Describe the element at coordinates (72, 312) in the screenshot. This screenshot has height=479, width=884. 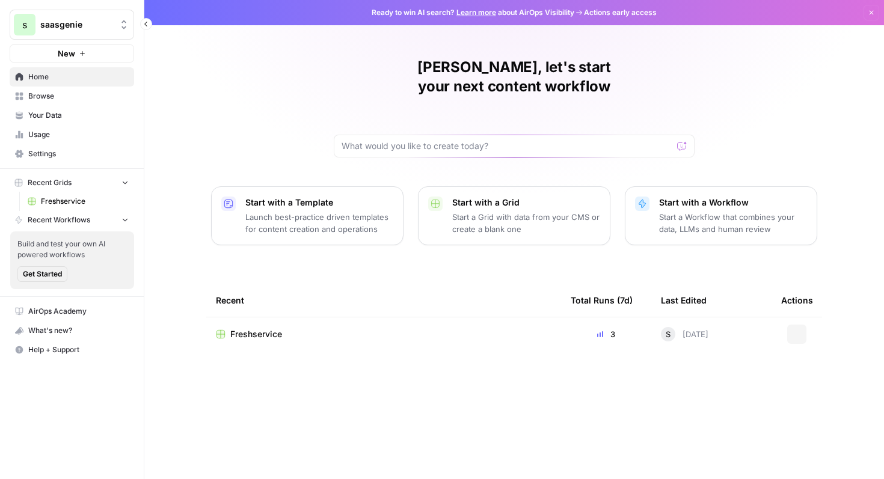
I see `a: AirOps Academy` at that location.